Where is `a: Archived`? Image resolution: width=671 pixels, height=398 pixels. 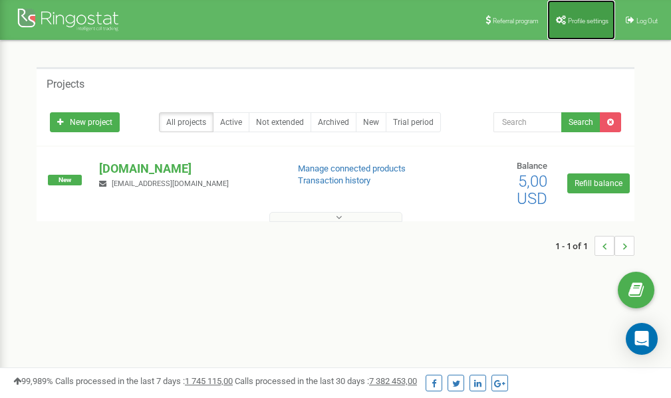
a: Archived is located at coordinates (333, 122).